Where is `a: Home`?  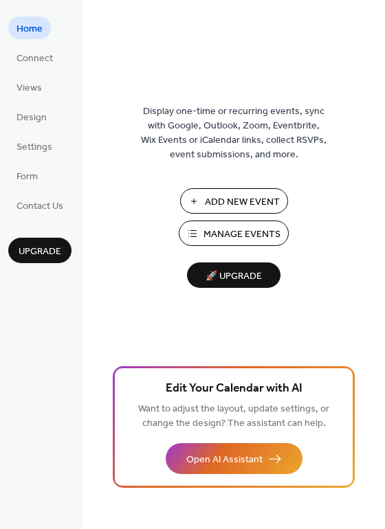 a: Home is located at coordinates (30, 28).